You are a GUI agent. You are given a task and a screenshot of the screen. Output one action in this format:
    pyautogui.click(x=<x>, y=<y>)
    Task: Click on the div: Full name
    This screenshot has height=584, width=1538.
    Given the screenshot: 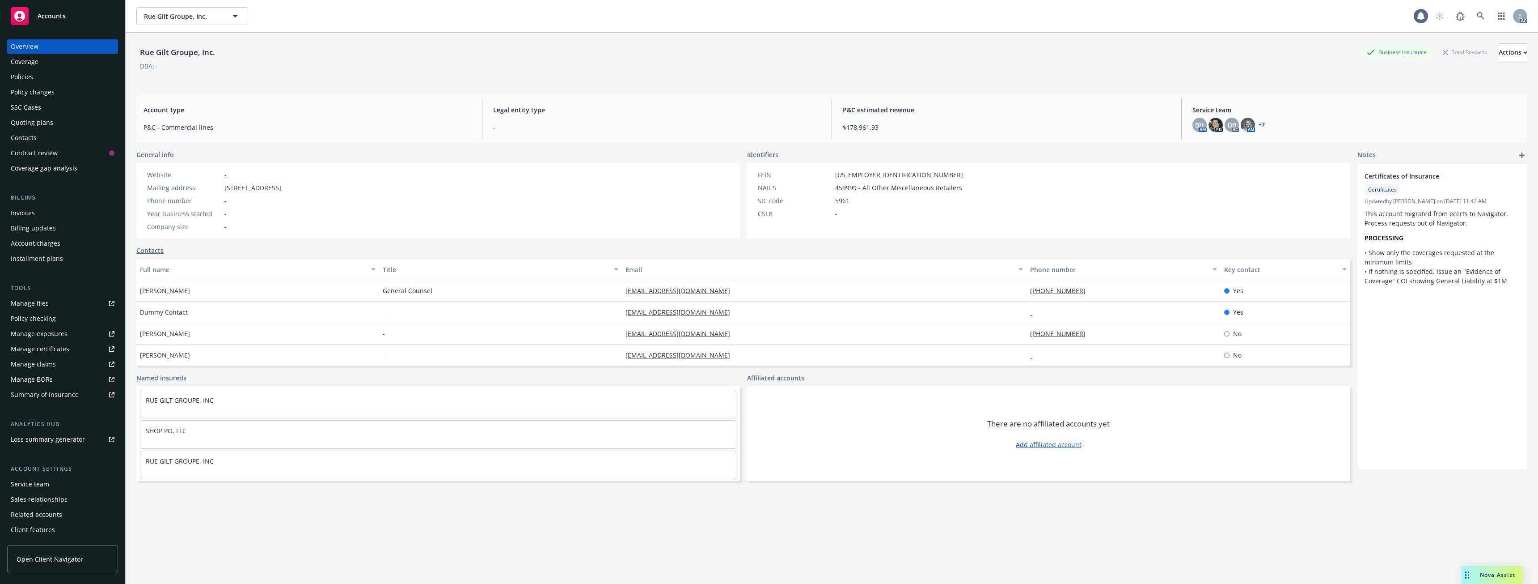 What is the action you would take?
    pyautogui.click(x=253, y=269)
    